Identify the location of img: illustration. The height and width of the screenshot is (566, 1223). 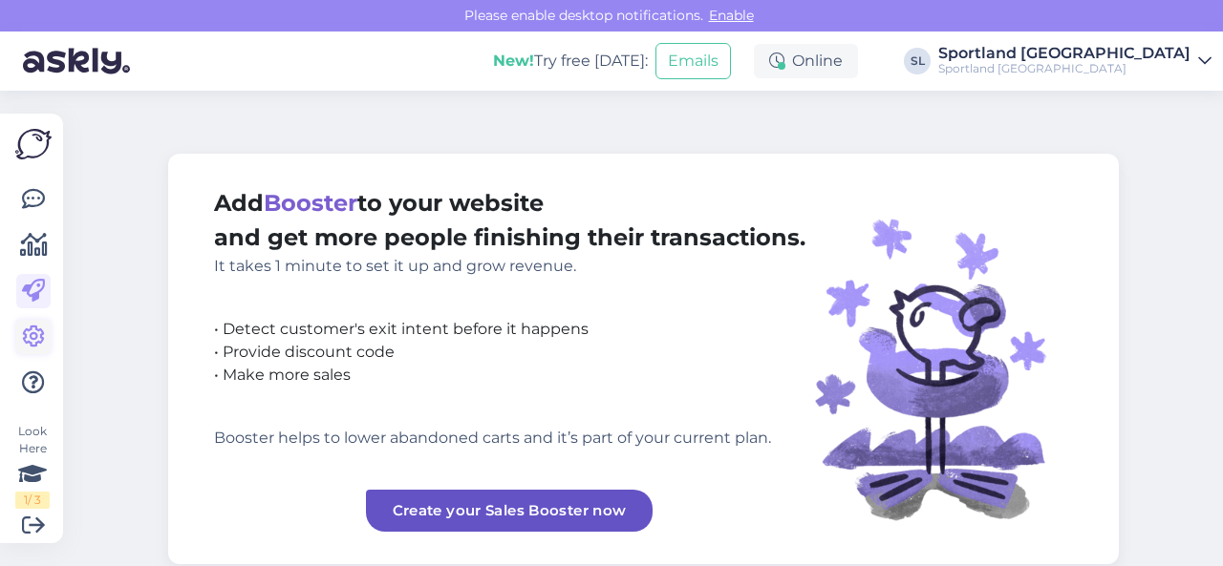
(939, 359).